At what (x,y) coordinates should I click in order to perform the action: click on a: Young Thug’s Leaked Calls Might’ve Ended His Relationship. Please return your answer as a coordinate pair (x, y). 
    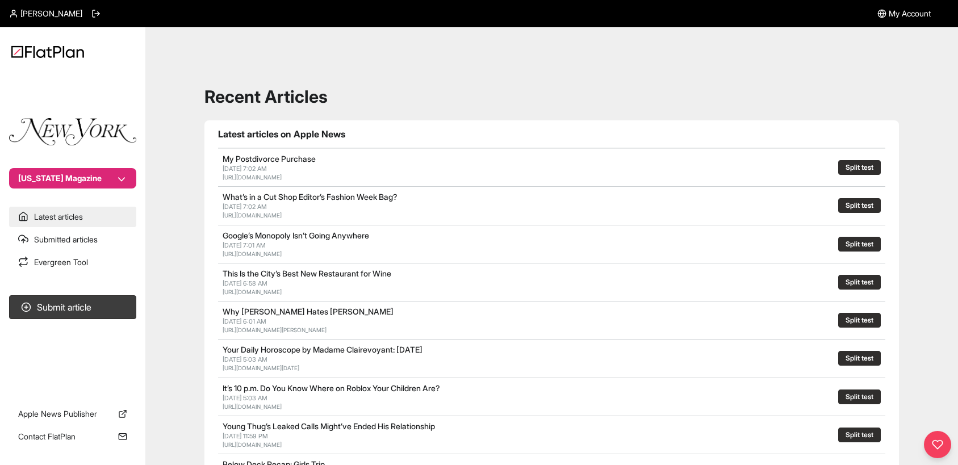
    Looking at the image, I should click on (329, 426).